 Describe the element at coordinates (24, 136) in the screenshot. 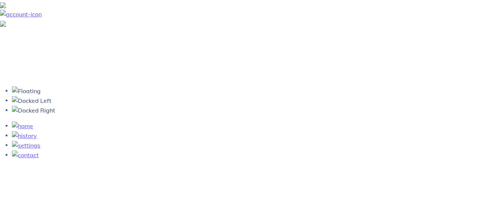

I see `img: History` at that location.